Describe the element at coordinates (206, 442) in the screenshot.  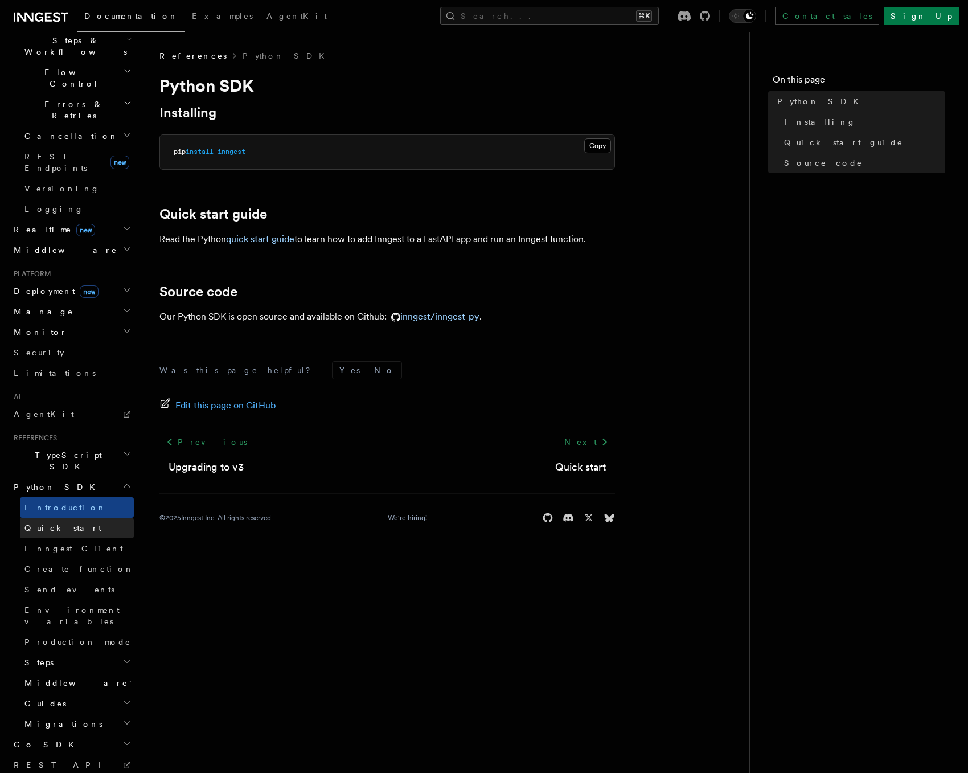
I see `a: Previous` at that location.